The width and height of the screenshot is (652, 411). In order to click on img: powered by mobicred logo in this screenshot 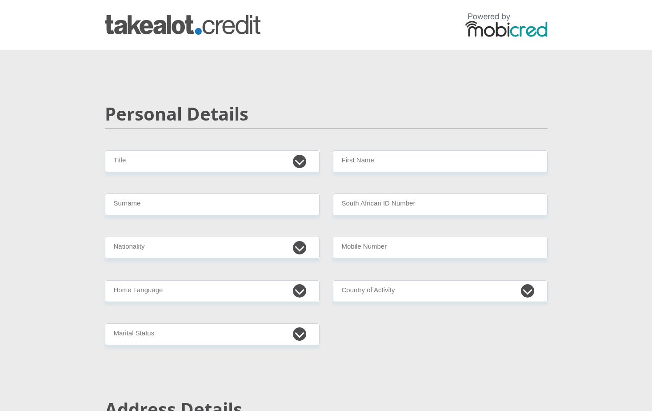, I will do `click(507, 25)`.